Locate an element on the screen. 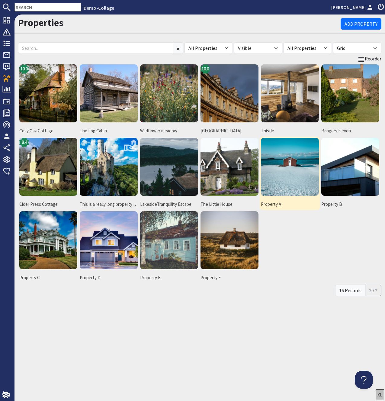 The width and height of the screenshot is (385, 401). a: Cider Press Cottage's icon8.4Cider Press Cottage is located at coordinates (48, 173).